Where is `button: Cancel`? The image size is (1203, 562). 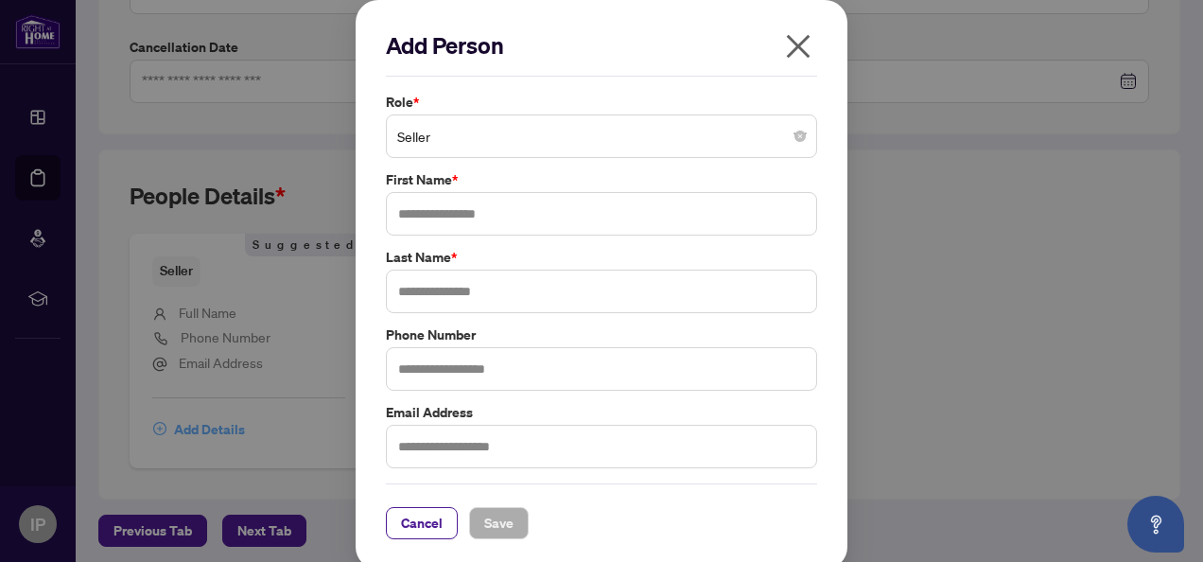
button: Cancel is located at coordinates (422, 523).